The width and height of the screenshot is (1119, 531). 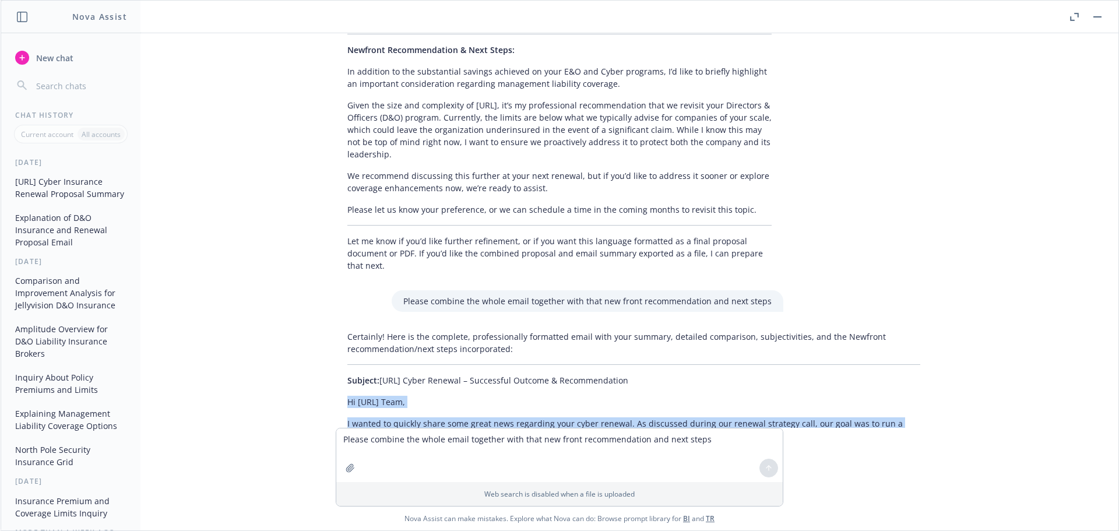 What do you see at coordinates (588, 301) in the screenshot?
I see `p: Please combine the whole email together with that new front recommendation and next steps` at bounding box center [588, 301].